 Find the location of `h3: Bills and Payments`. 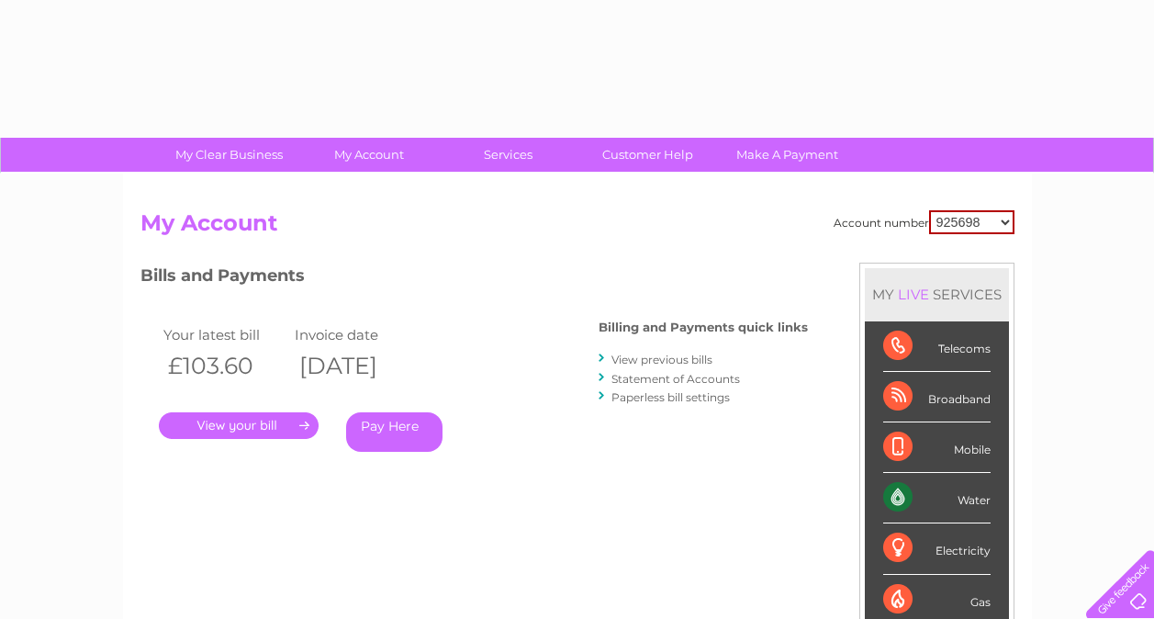

h3: Bills and Payments is located at coordinates (474, 278).